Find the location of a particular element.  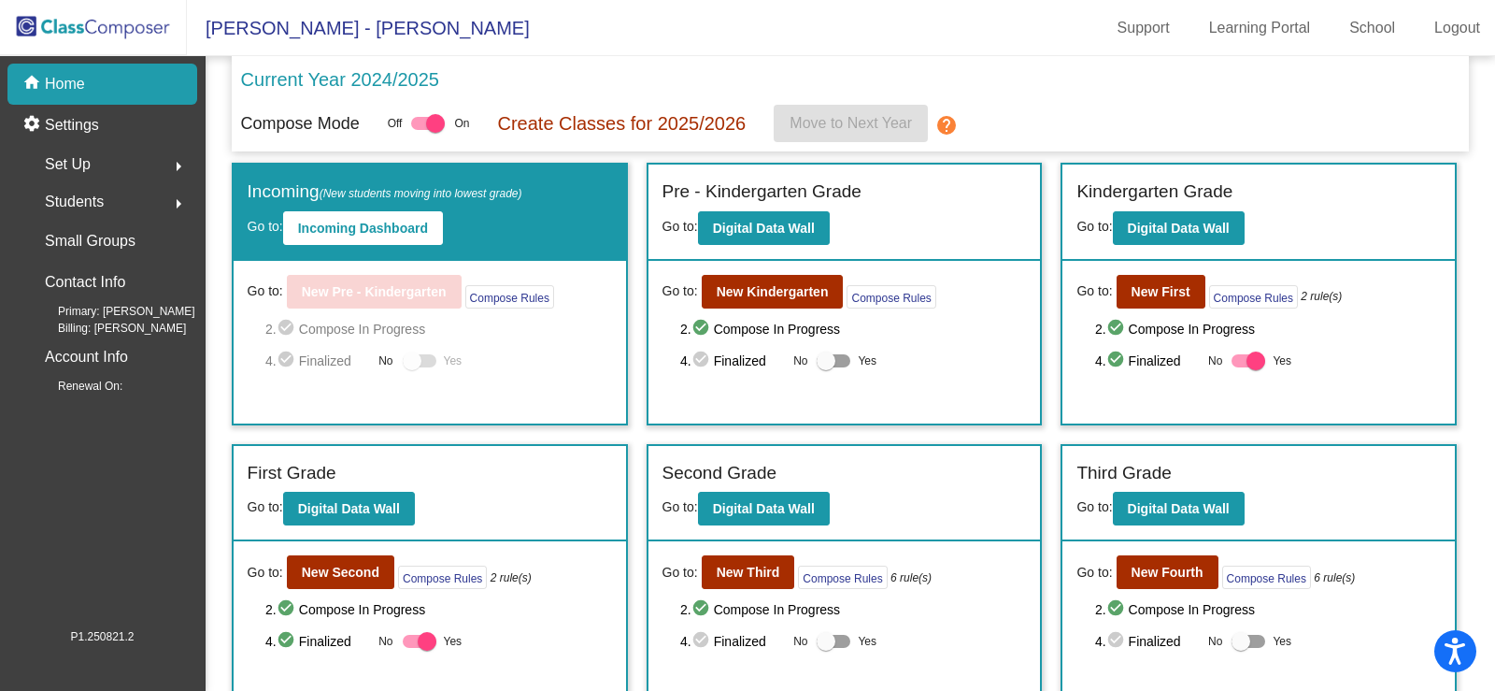

label: Second Grade is located at coordinates (720, 473).